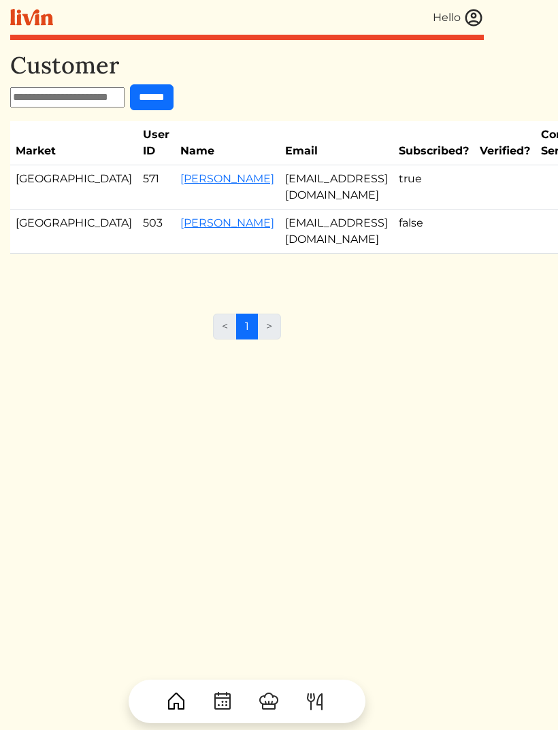 This screenshot has height=730, width=558. Describe the element at coordinates (156, 187) in the screenshot. I see `td: 571` at that location.